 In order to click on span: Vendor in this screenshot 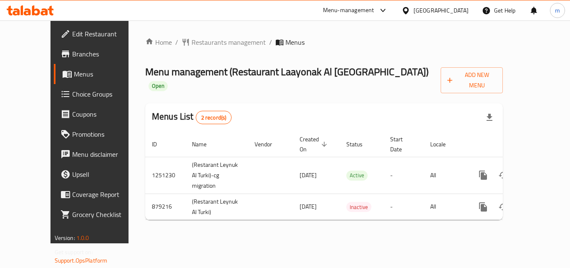, I will do `click(269, 144)`.